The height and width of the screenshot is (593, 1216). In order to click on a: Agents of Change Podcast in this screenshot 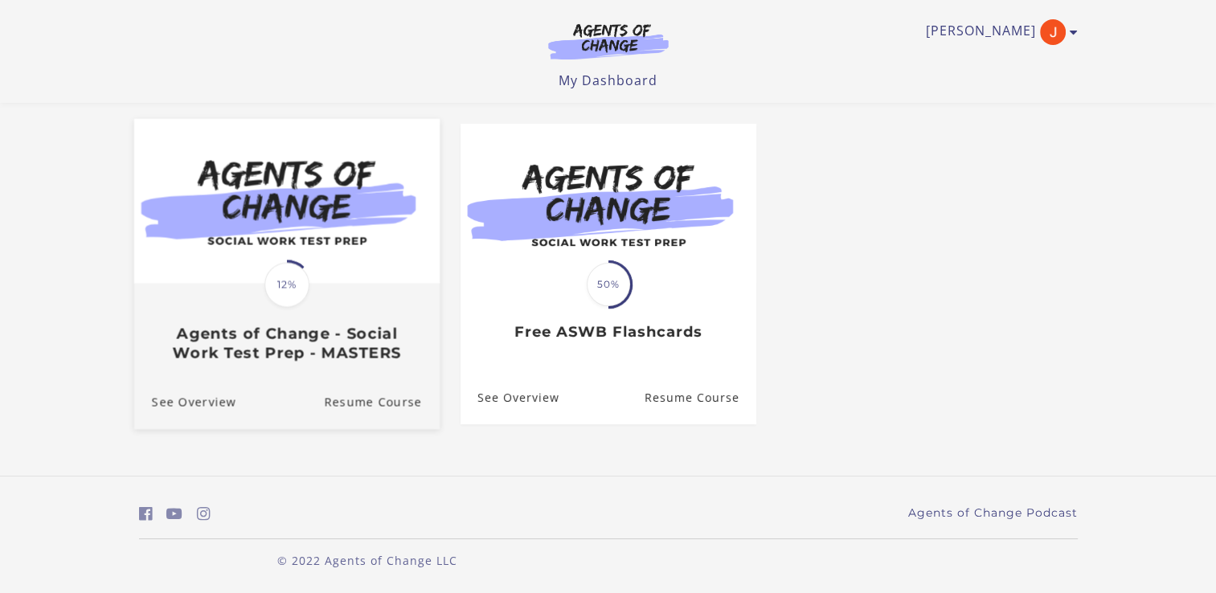, I will do `click(993, 513)`.